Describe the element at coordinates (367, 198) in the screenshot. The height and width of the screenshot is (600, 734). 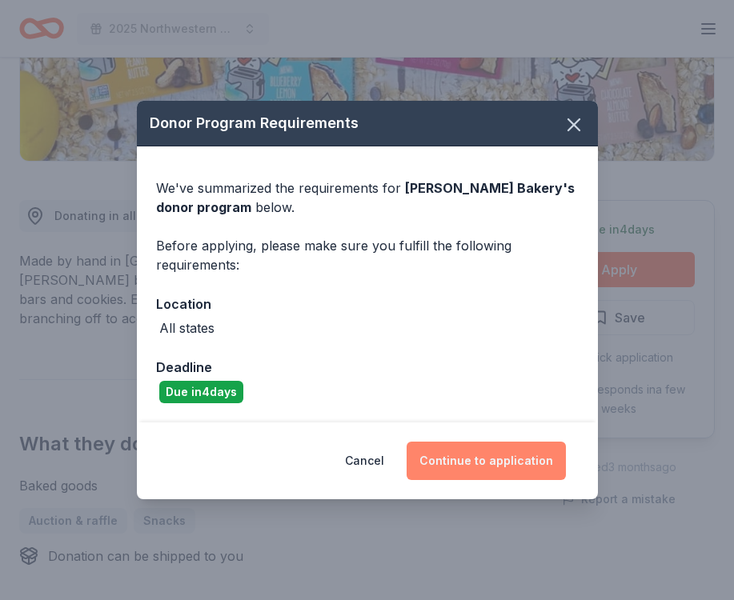
I see `div: We've summarized the requirements for below.` at that location.